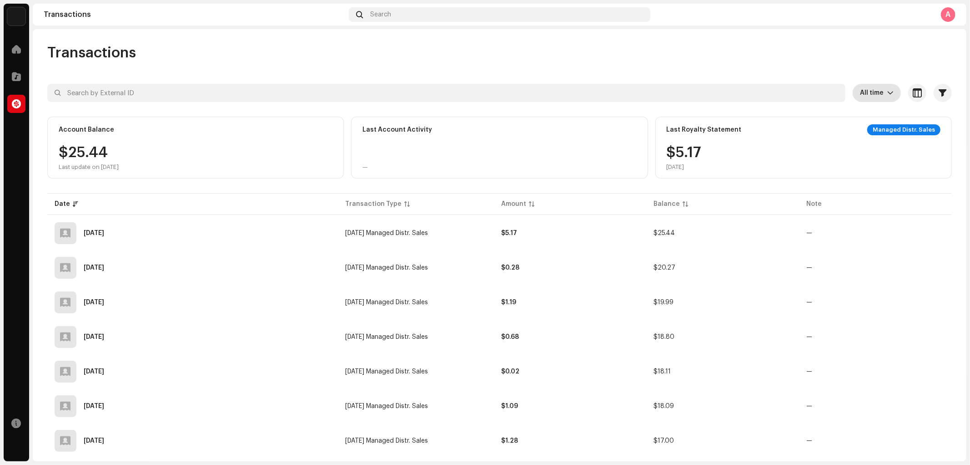  Describe the element at coordinates (665, 268) in the screenshot. I see `span: $20.27` at that location.